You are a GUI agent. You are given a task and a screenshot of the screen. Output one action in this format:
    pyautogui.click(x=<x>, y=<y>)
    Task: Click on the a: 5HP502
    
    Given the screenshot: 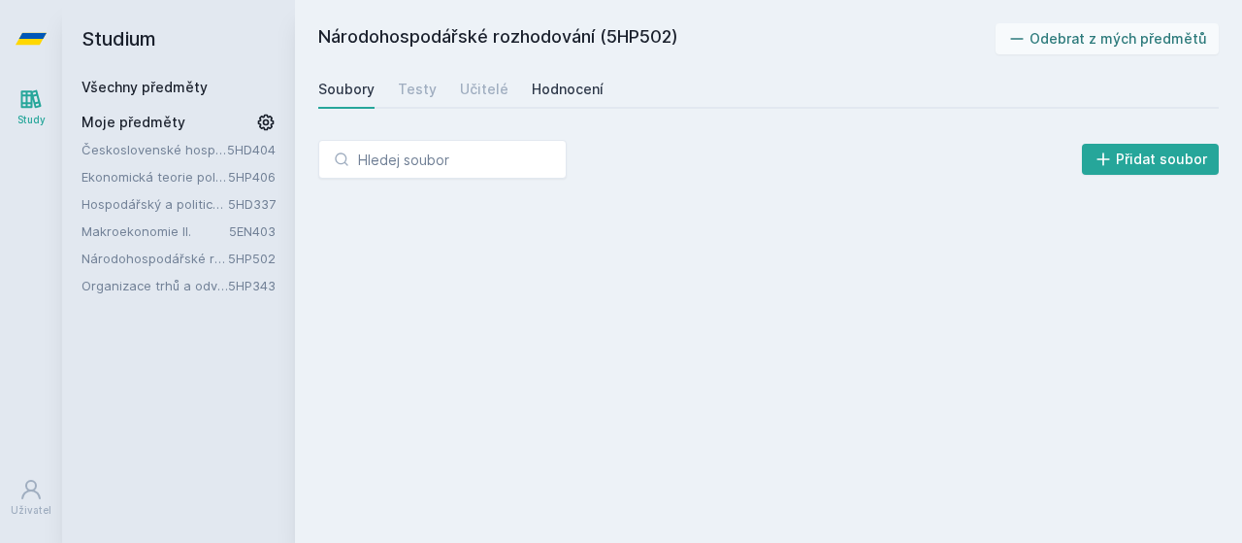 What is the action you would take?
    pyautogui.click(x=251, y=258)
    